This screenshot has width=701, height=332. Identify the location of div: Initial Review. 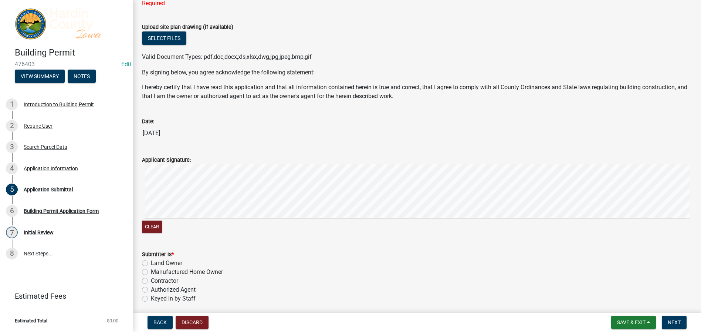
(38, 232).